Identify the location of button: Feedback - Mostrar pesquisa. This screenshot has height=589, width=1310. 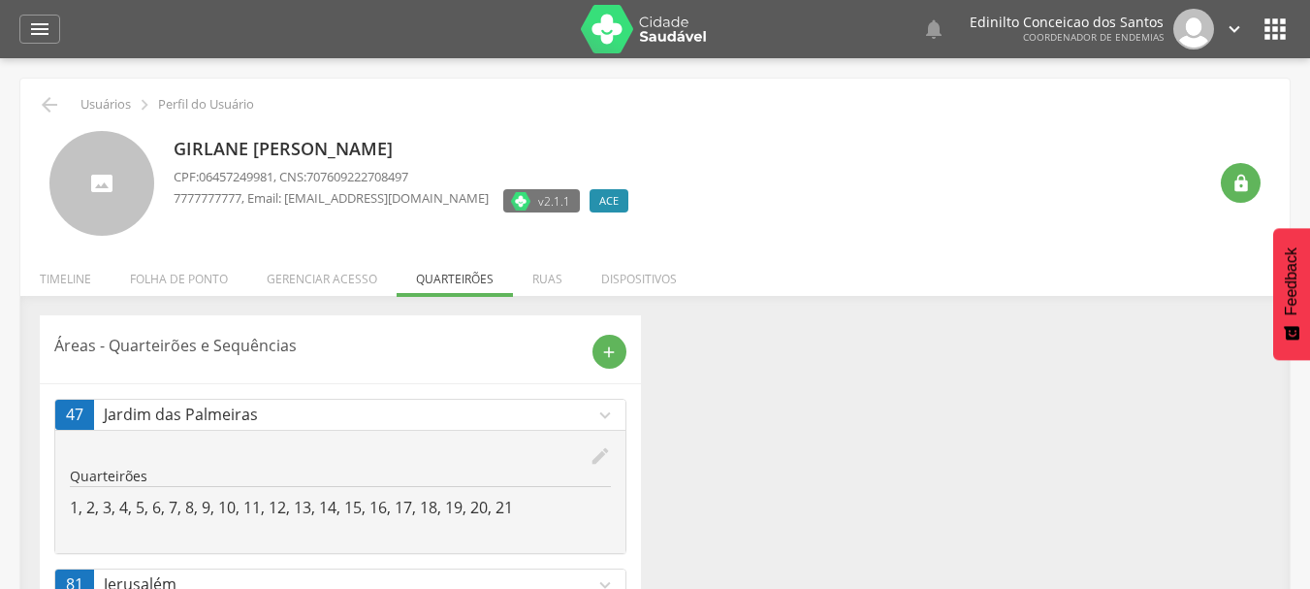
(1292, 294).